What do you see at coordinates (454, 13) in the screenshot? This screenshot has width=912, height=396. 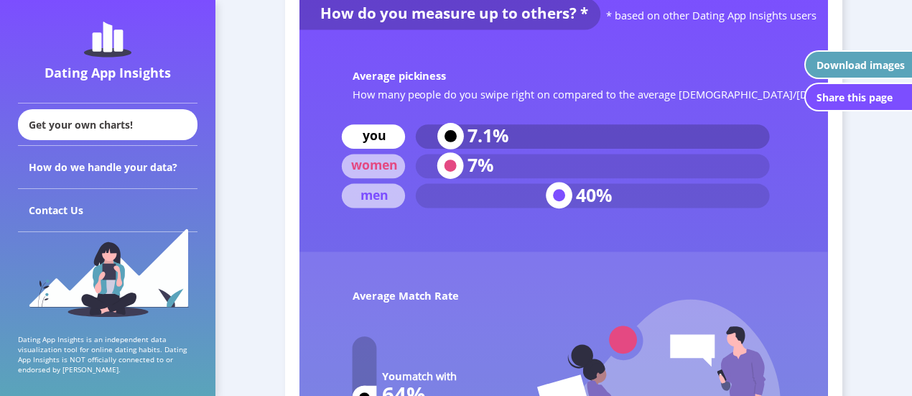 I see `text: How do you measure up to others? *` at bounding box center [454, 13].